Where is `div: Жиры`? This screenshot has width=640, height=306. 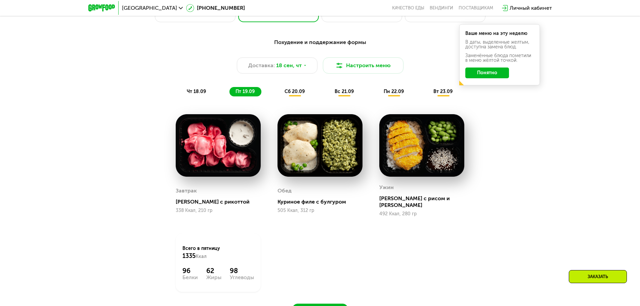 div: Жиры is located at coordinates (214, 278).